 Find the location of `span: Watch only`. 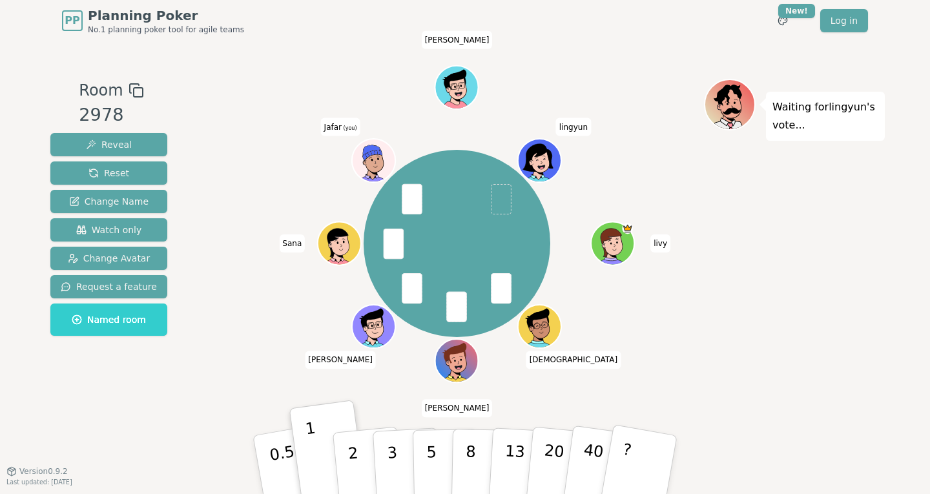

span: Watch only is located at coordinates (109, 230).